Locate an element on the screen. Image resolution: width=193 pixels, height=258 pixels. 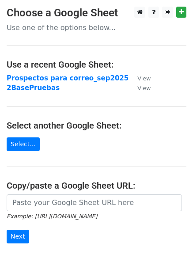
input: Next is located at coordinates (18, 237).